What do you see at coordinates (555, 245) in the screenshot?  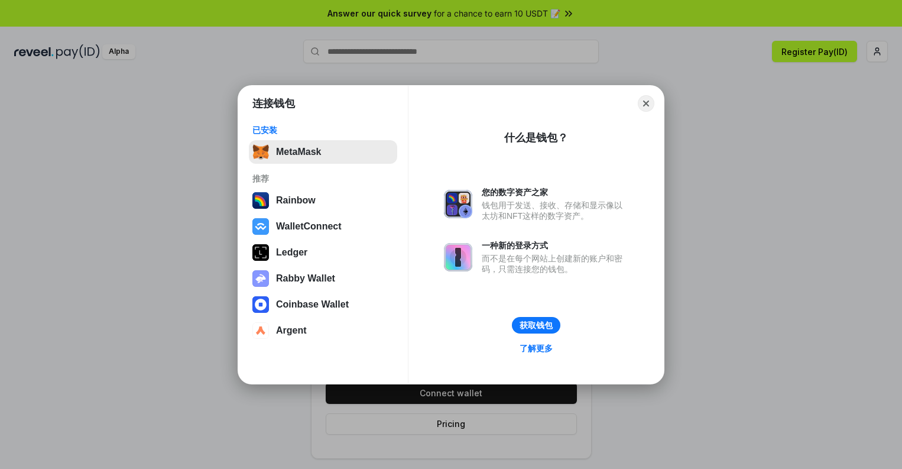 I see `div: 一种新的登录方式` at bounding box center [555, 245].